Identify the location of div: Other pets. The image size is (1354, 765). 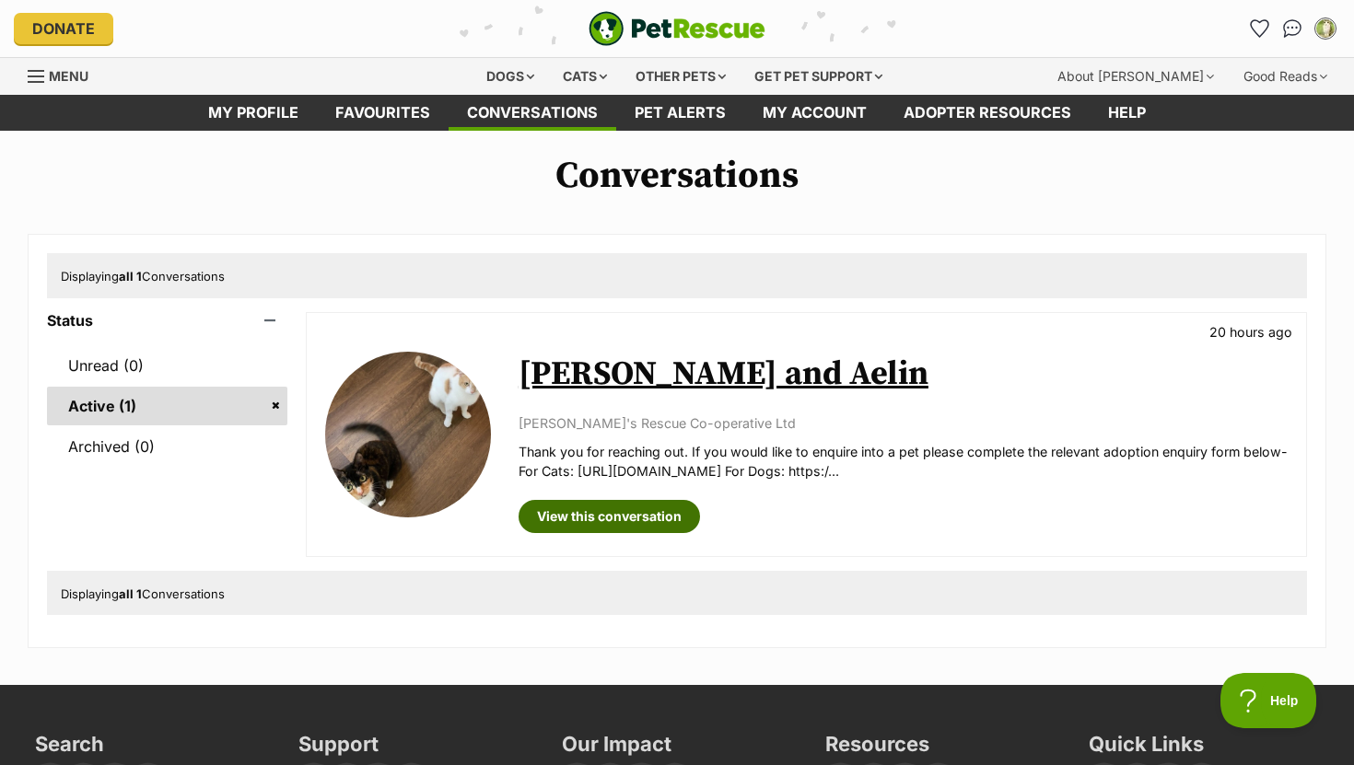
(681, 76).